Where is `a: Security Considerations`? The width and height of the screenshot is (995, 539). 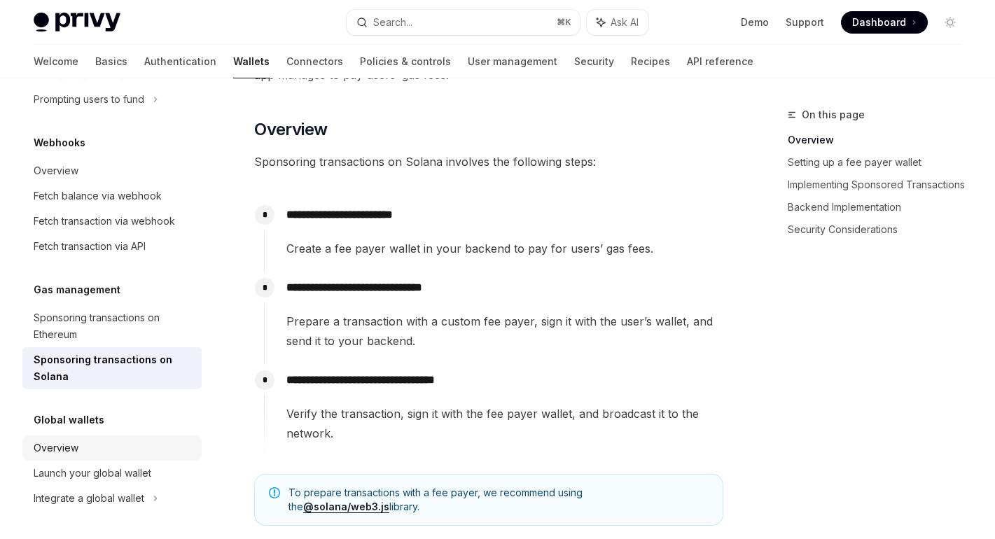 a: Security Considerations is located at coordinates (880, 230).